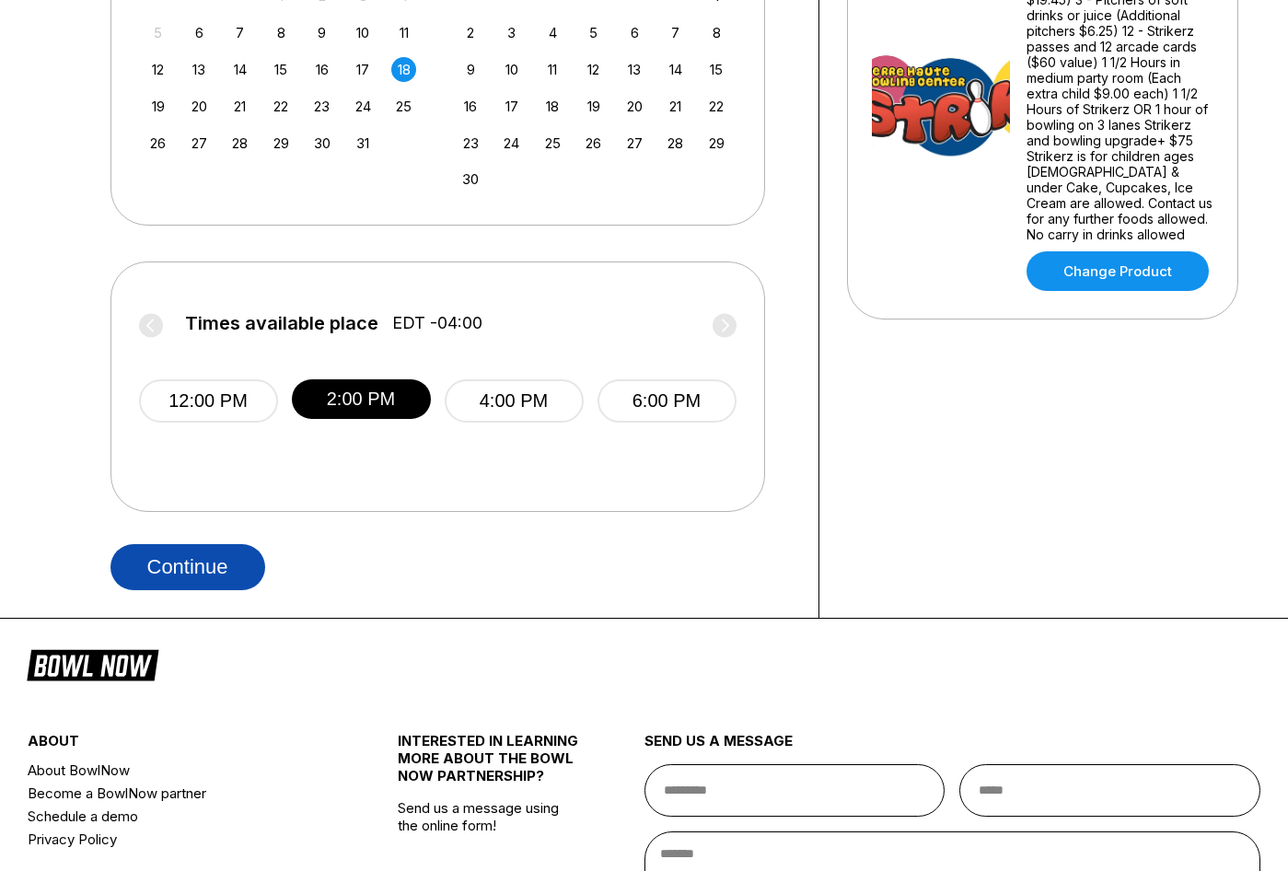  I want to click on div: Choose Thursday, October 23rd, 2025, so click(321, 106).